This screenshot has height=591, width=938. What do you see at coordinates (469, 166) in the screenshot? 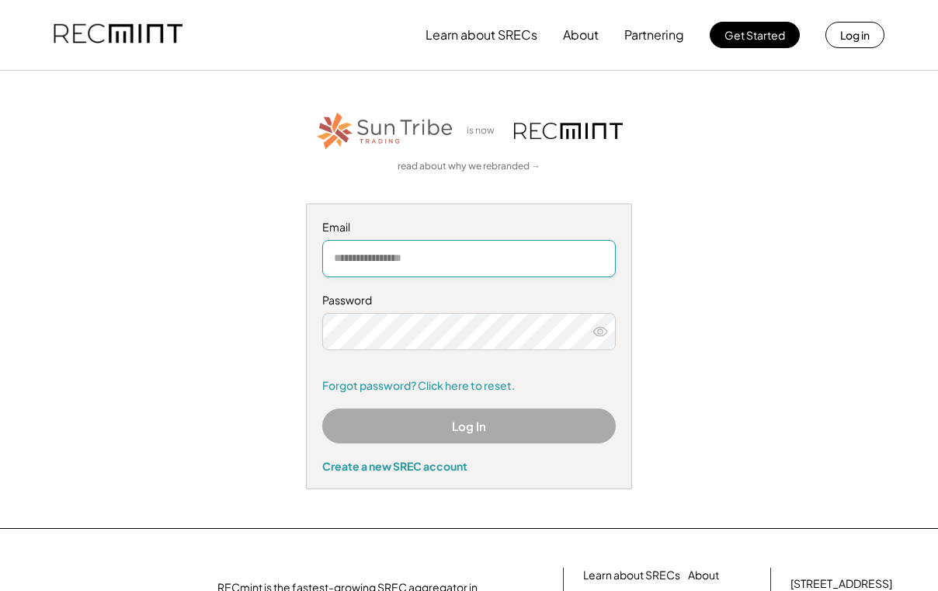
I see `a: read about why we rebranded →` at bounding box center [469, 166].